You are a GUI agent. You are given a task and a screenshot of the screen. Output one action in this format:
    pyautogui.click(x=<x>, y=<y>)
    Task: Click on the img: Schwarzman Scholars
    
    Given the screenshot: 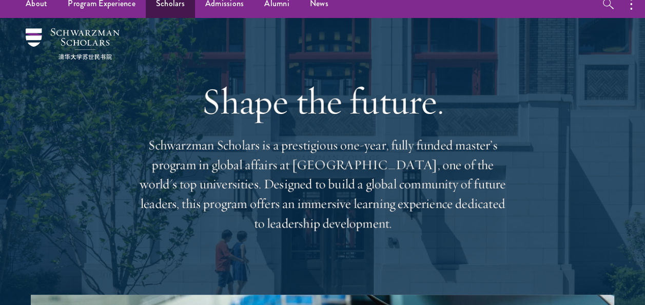 What is the action you would take?
    pyautogui.click(x=72, y=44)
    